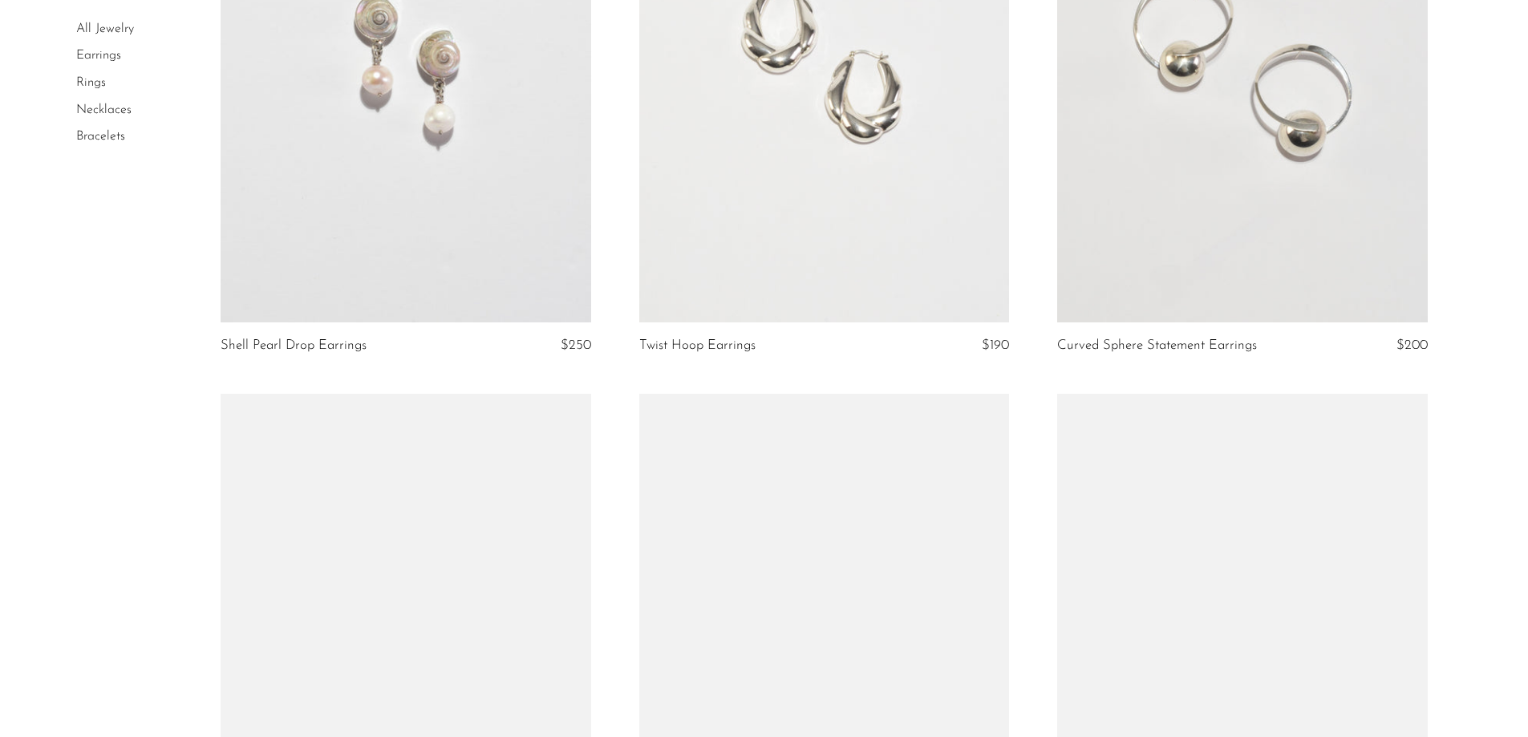 The image size is (1528, 737). I want to click on a: Earrings, so click(99, 56).